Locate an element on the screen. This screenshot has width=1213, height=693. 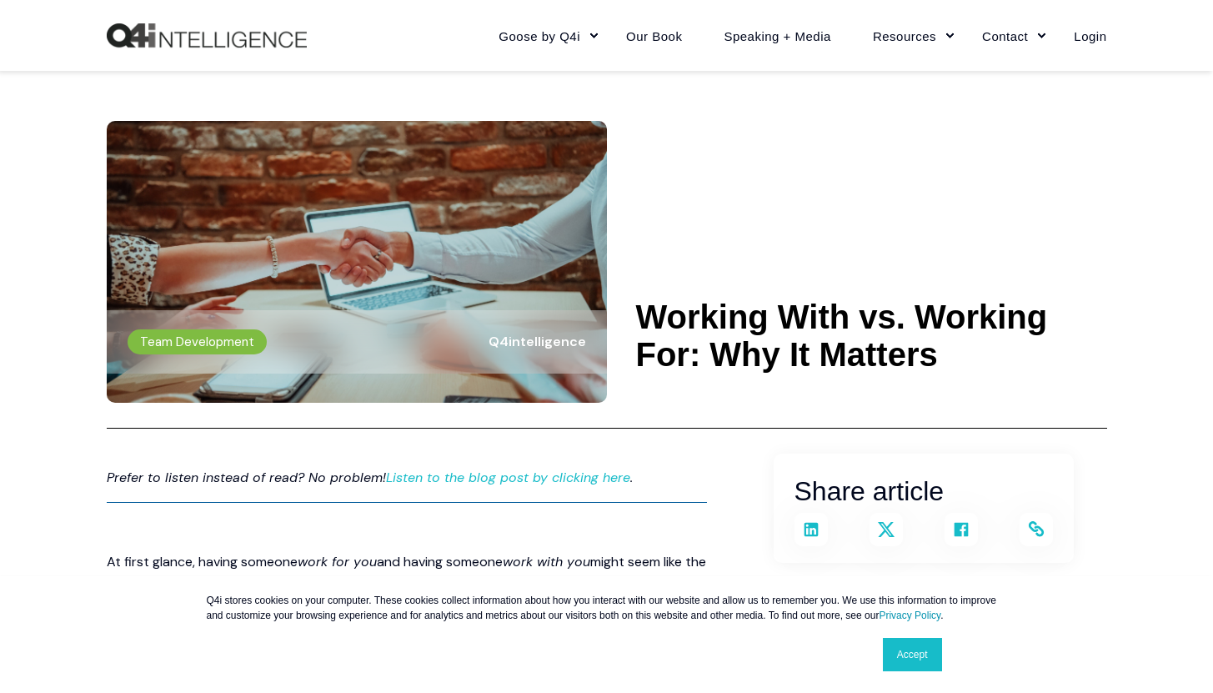
p: Q4i stores cookies on your computer. These cookies collect information about how you interact wit... is located at coordinates (607, 608).